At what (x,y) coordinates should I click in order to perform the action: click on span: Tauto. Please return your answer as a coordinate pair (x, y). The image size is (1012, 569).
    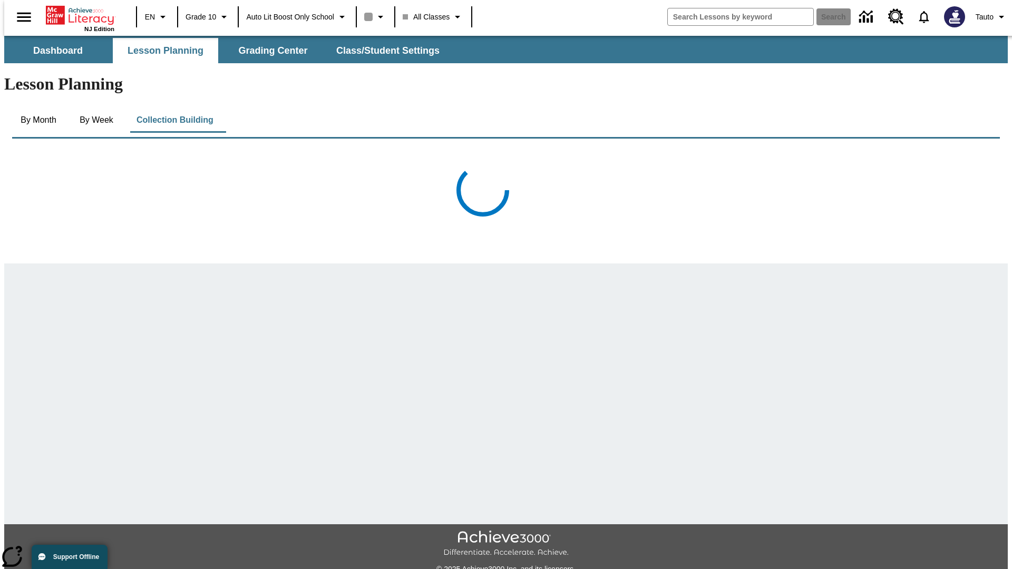
    Looking at the image, I should click on (984, 17).